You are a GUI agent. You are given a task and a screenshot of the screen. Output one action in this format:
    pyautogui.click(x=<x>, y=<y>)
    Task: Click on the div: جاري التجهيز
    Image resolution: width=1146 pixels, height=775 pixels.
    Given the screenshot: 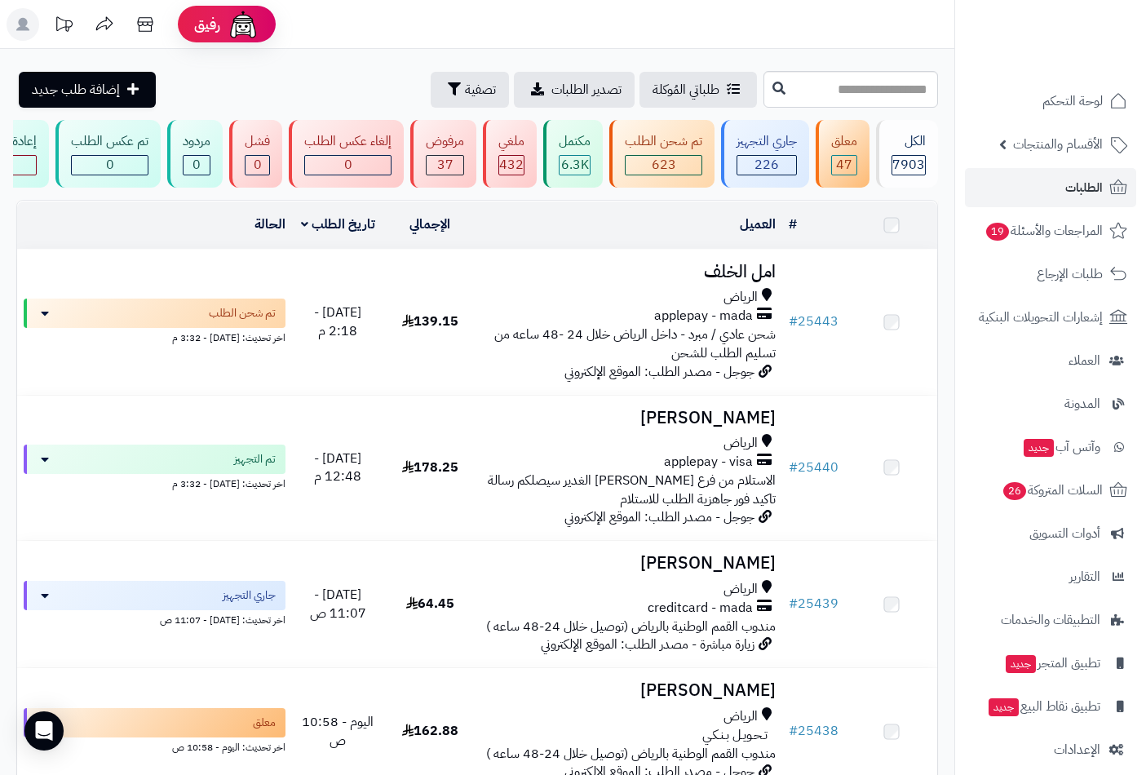 What is the action you would take?
    pyautogui.click(x=766, y=141)
    